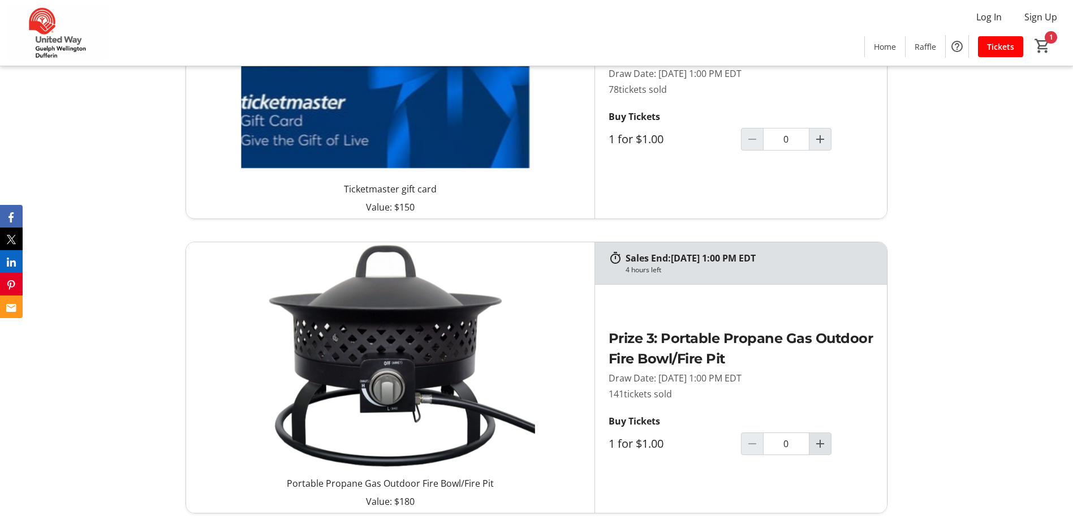 This screenshot has width=1073, height=523. What do you see at coordinates (1001, 46) in the screenshot?
I see `span: Tickets` at bounding box center [1001, 46].